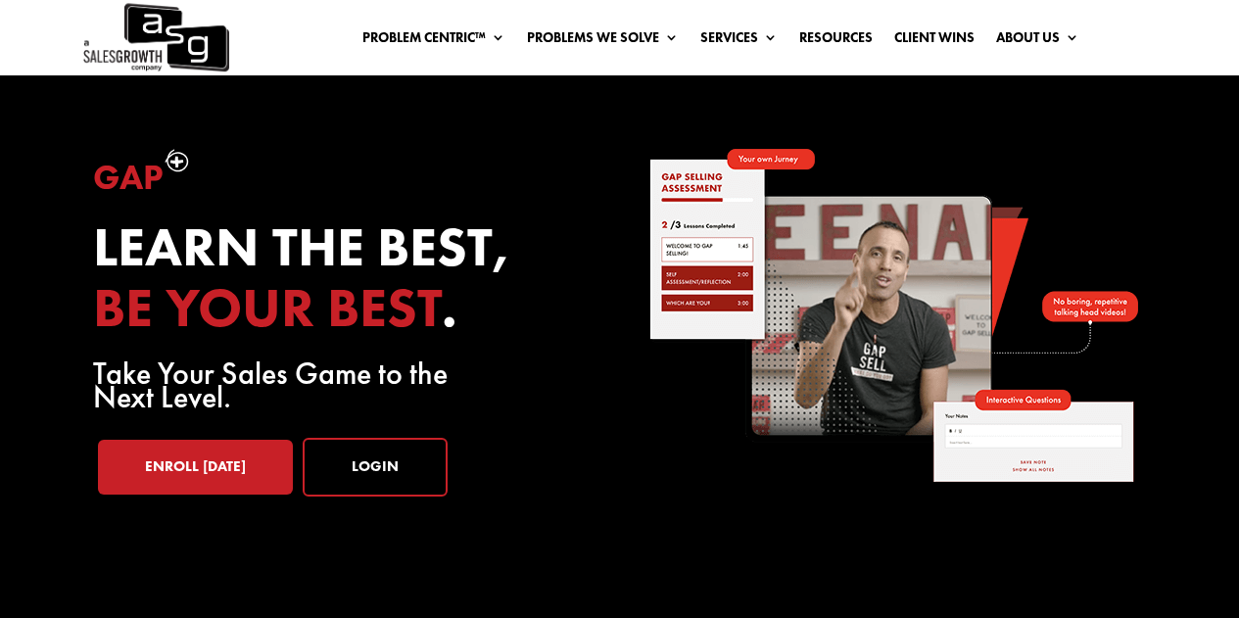 Image resolution: width=1239 pixels, height=618 pixels. Describe the element at coordinates (267, 308) in the screenshot. I see `span: be your best` at that location.